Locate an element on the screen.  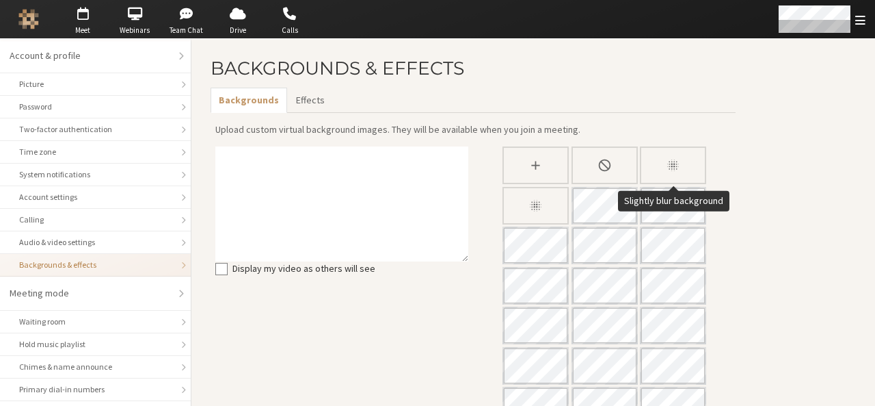
p: Upload custom virtual background images. They will be available when you join a meeting. is located at coordinates (473, 129).